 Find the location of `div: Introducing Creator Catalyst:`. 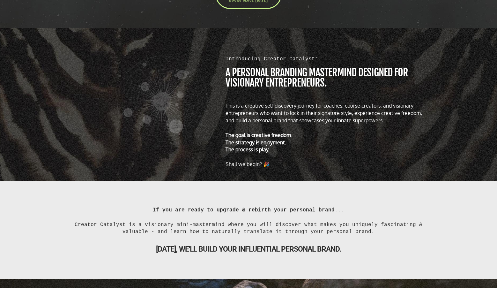

div: Introducing Creator Catalyst: is located at coordinates (326, 59).